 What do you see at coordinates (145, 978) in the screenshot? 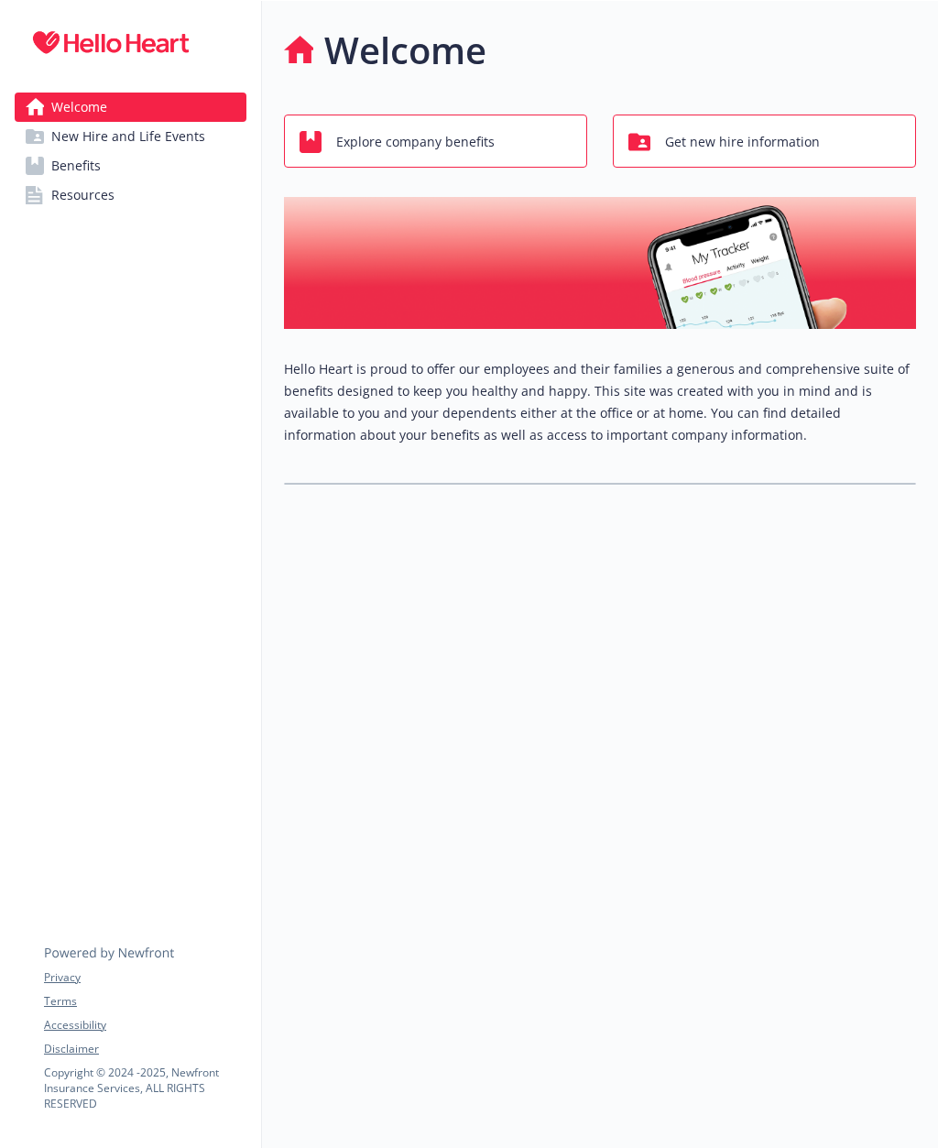
I see `a: Privacy` at bounding box center [145, 978].